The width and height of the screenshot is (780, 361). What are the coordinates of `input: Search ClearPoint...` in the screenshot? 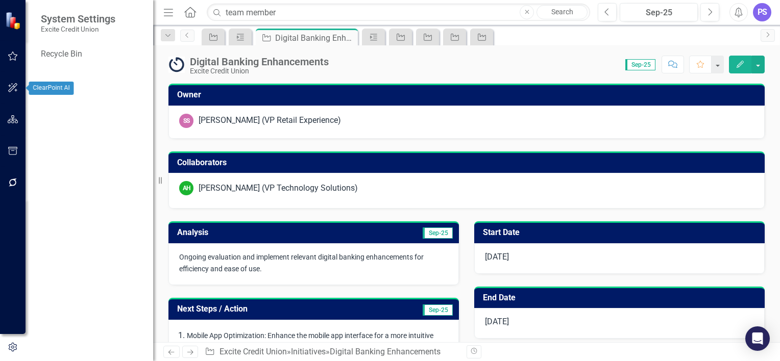 It's located at (398, 12).